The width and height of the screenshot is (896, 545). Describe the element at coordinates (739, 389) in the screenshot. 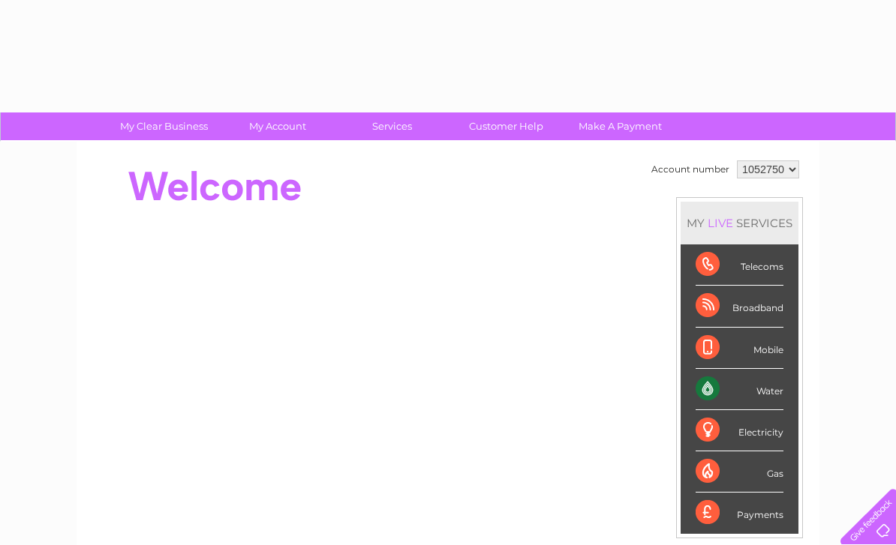

I see `div: Water` at that location.